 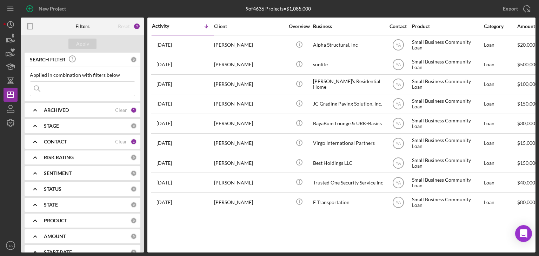 What do you see at coordinates (53, 189) in the screenshot?
I see `b: STATUS` at bounding box center [53, 189].